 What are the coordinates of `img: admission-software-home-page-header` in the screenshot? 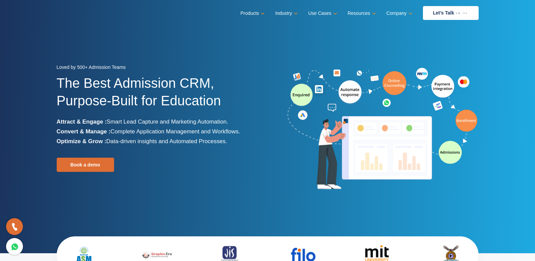 It's located at (383, 129).